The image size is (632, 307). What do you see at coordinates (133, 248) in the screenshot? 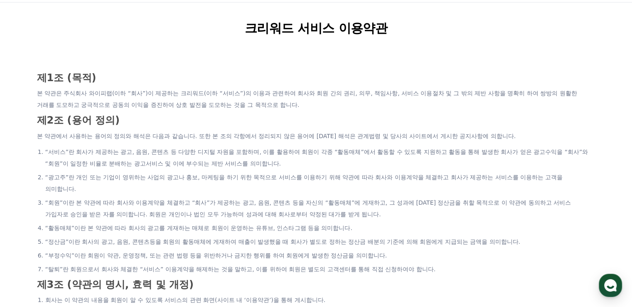
I see `a: 설정` at bounding box center [133, 248].